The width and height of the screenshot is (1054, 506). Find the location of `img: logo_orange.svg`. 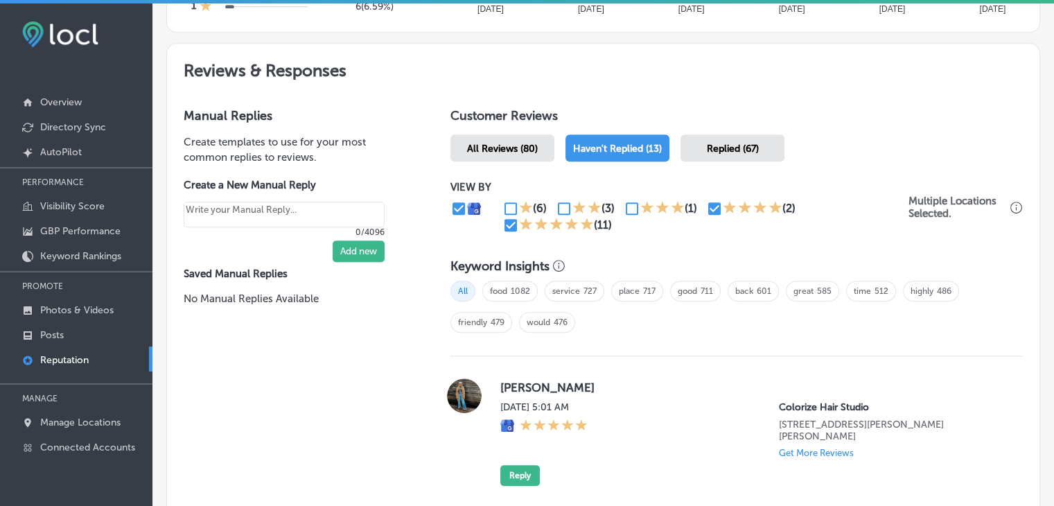

img: logo_orange.svg is located at coordinates (28, 28).